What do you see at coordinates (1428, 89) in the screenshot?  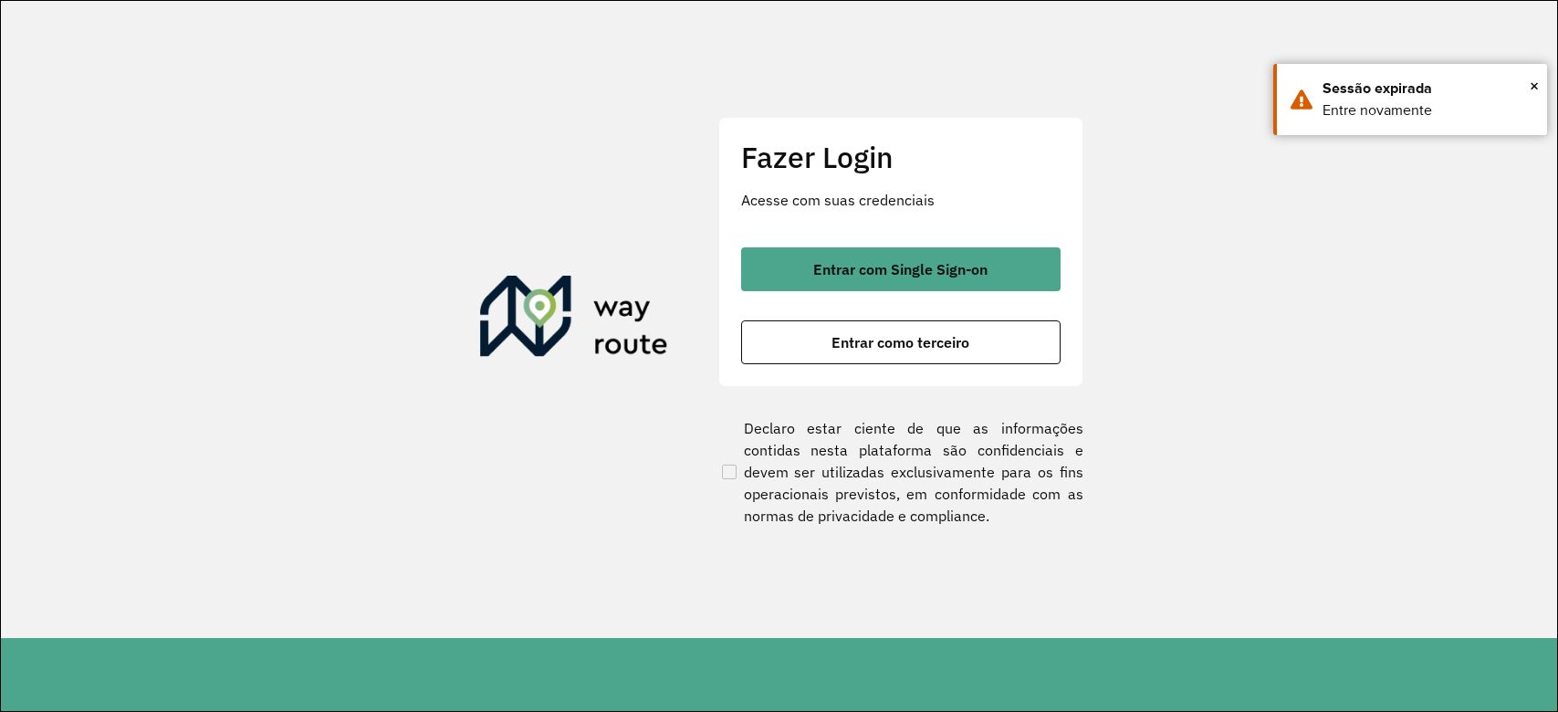 I see `div: Sessão expirada` at bounding box center [1428, 89].